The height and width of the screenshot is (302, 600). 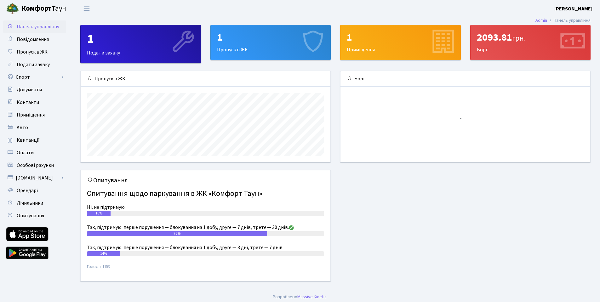 What do you see at coordinates (35, 203) in the screenshot?
I see `a: Лічильники` at bounding box center [35, 203].